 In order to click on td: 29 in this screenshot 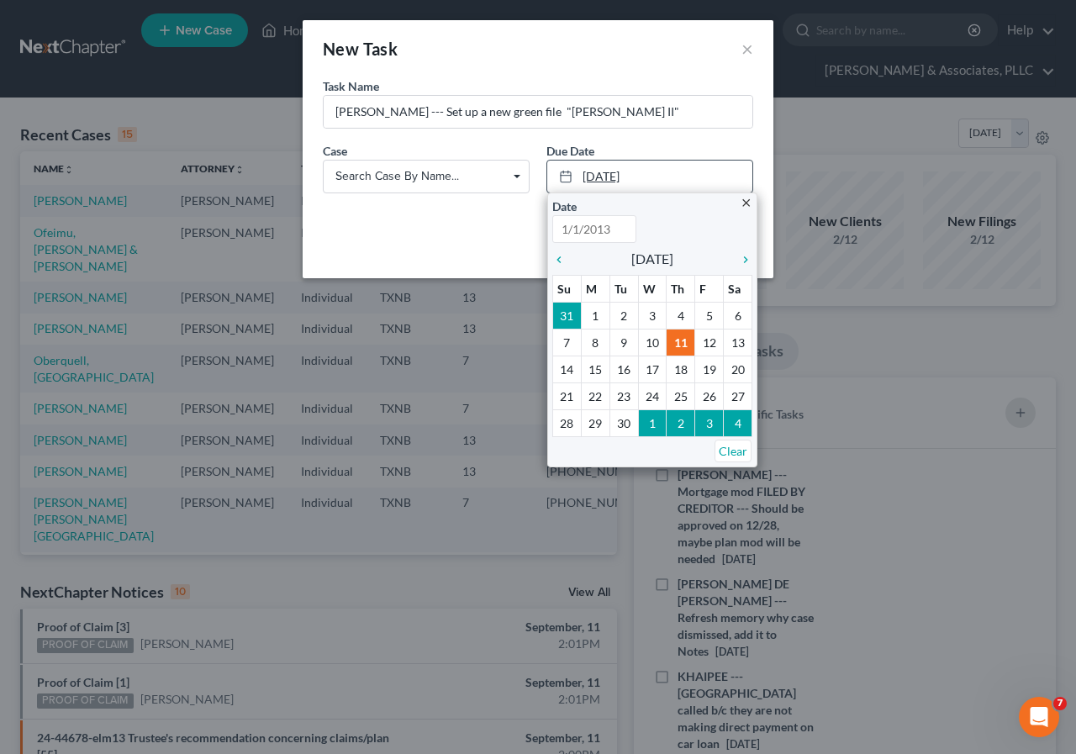, I will do `click(595, 423)`.